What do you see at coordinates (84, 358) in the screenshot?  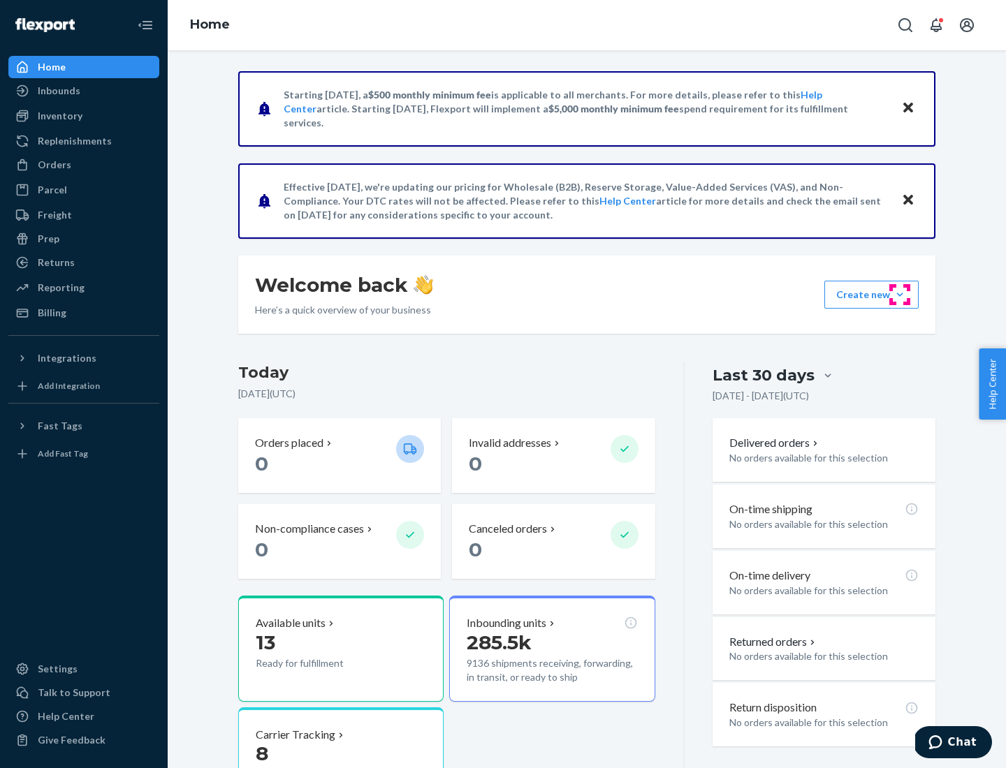 I see `button: Integrations` at bounding box center [84, 358].